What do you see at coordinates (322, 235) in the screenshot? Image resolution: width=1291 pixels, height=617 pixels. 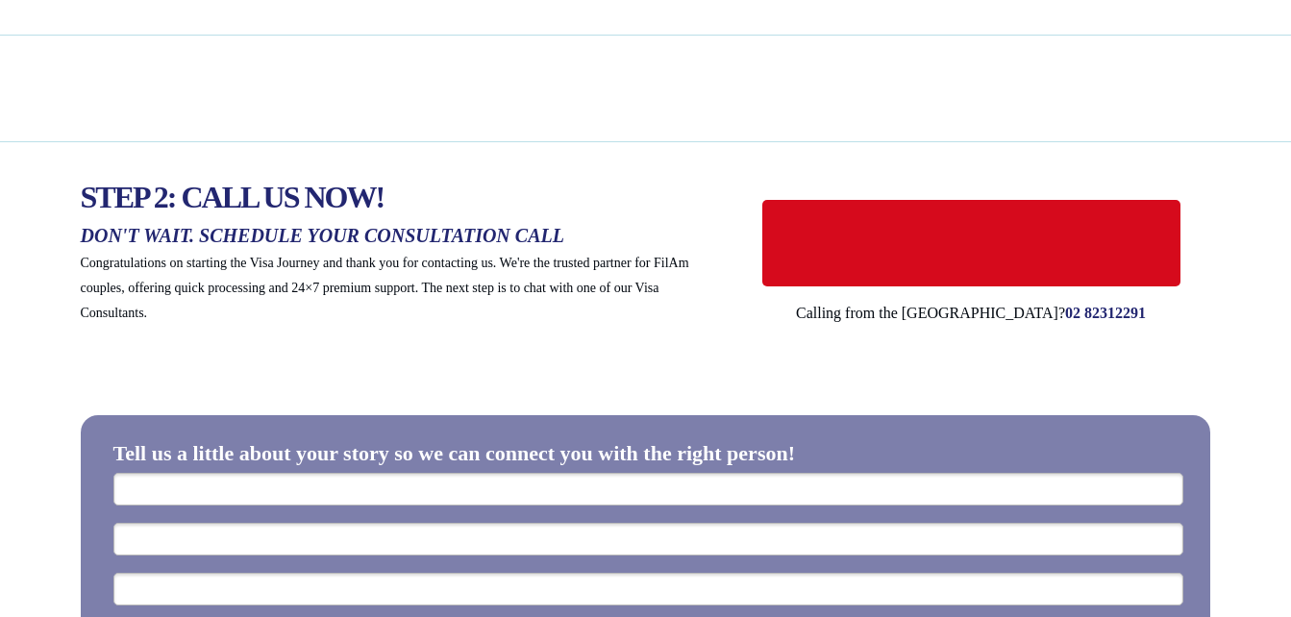 I see `span: DON'T WAIT. SCHEDULE YOUR CONSULTATION CALL` at bounding box center [322, 235].